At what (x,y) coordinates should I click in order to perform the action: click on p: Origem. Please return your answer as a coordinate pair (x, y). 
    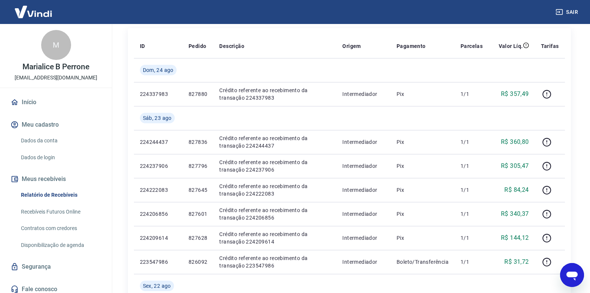
    Looking at the image, I should click on (351, 46).